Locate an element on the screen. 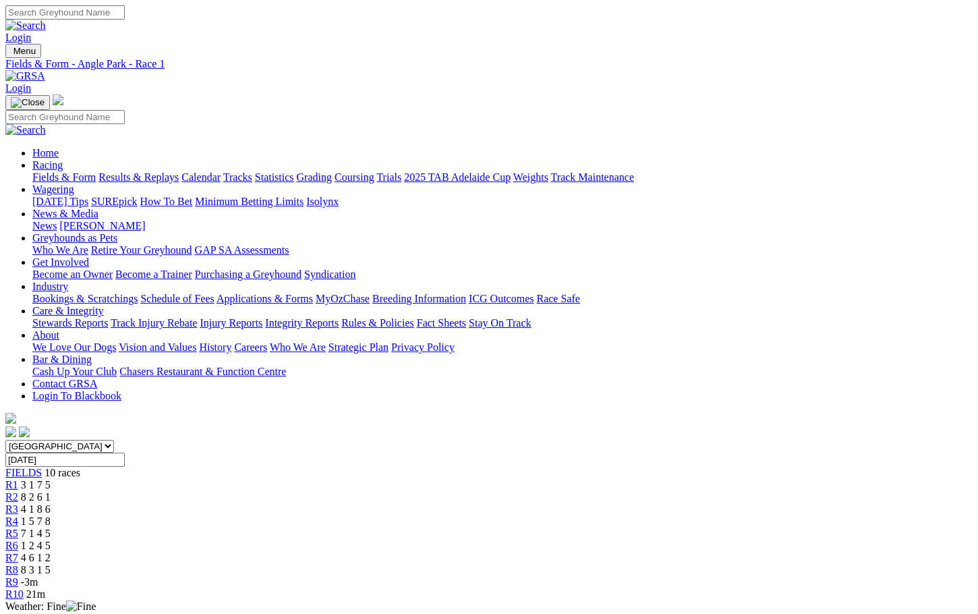 The height and width of the screenshot is (614, 978). a: R2 is located at coordinates (11, 496).